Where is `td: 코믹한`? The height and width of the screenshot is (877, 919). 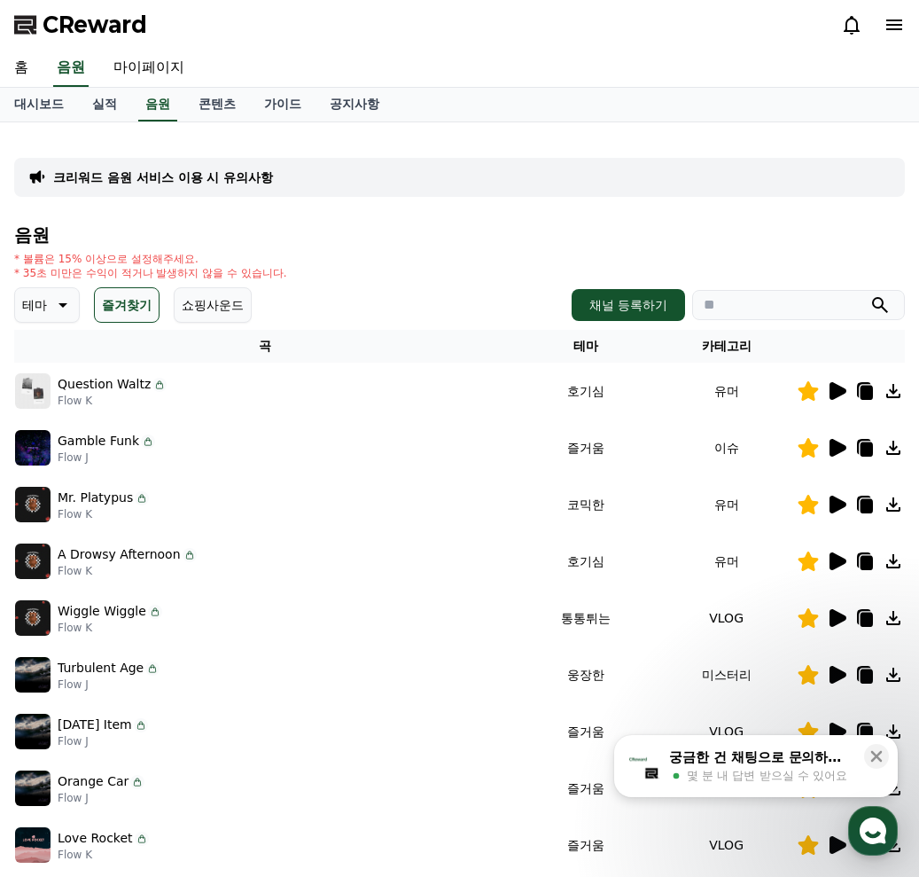 td: 코믹한 is located at coordinates (585, 504).